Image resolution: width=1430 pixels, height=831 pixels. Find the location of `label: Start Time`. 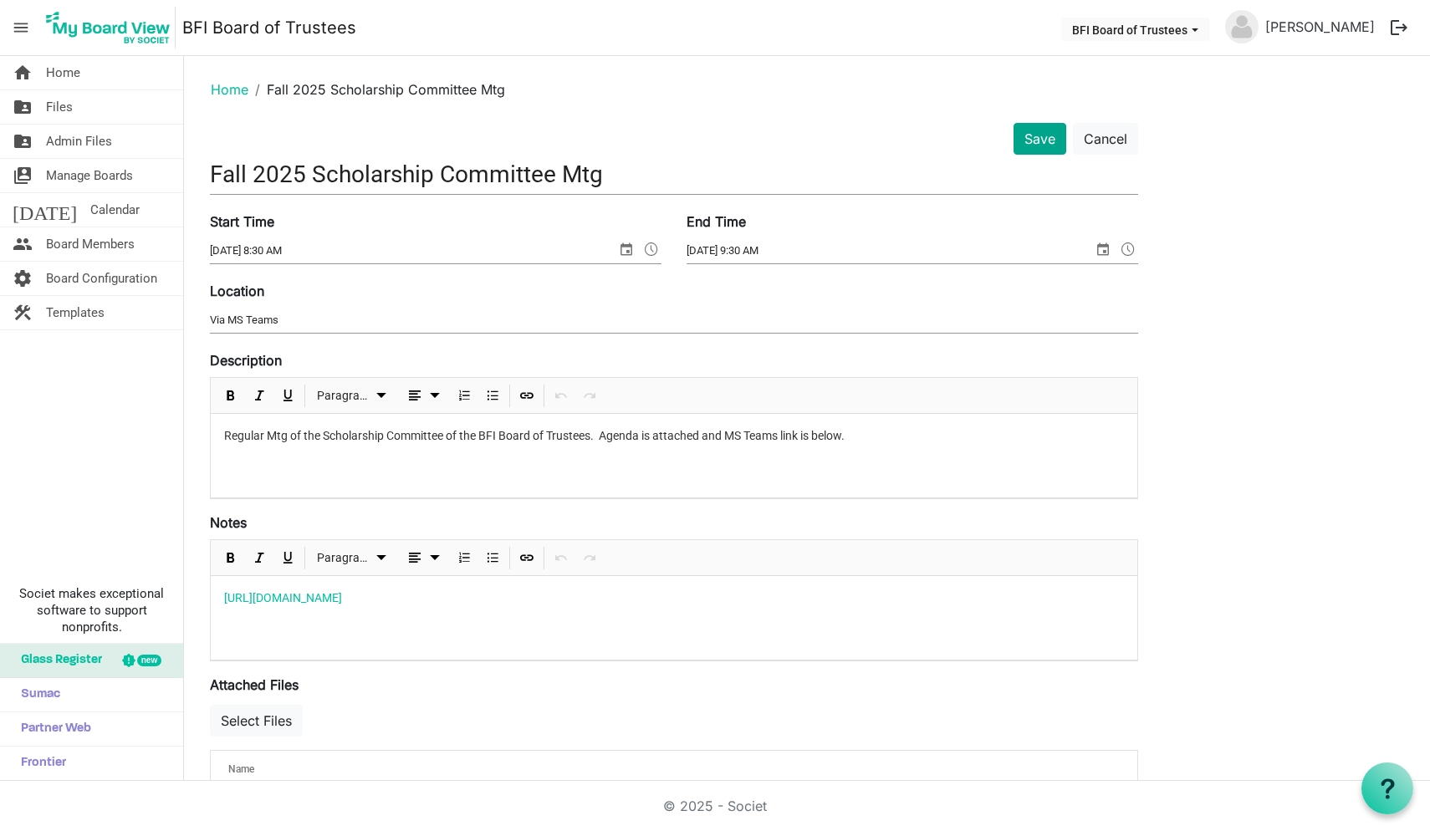

label: Start Time is located at coordinates (242, 222).